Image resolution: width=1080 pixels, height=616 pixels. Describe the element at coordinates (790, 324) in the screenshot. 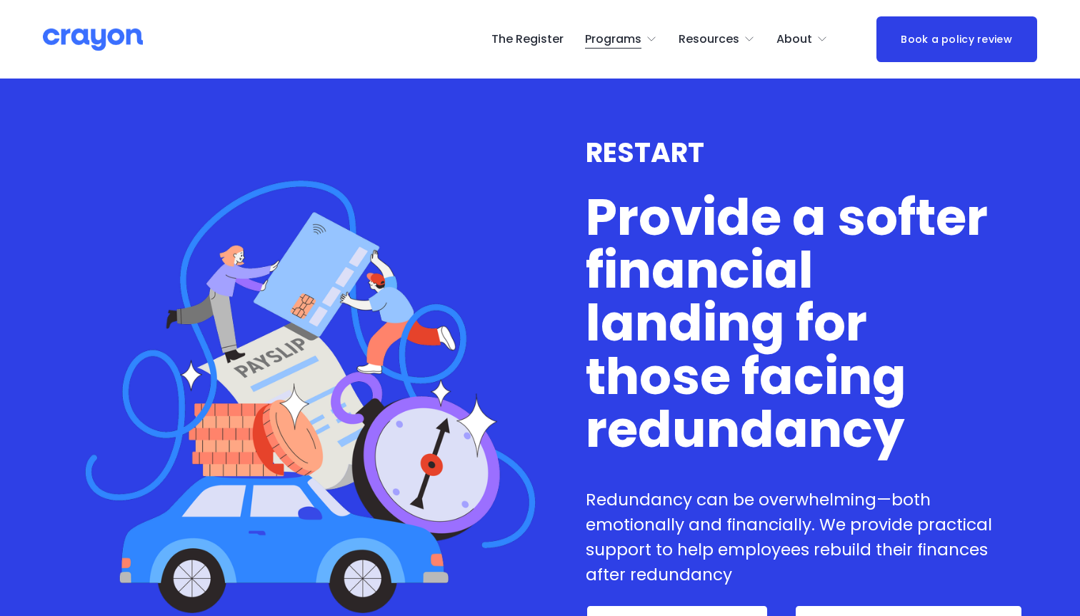

I see `h1: Provide a softer financial landing for those facing redundancy` at that location.